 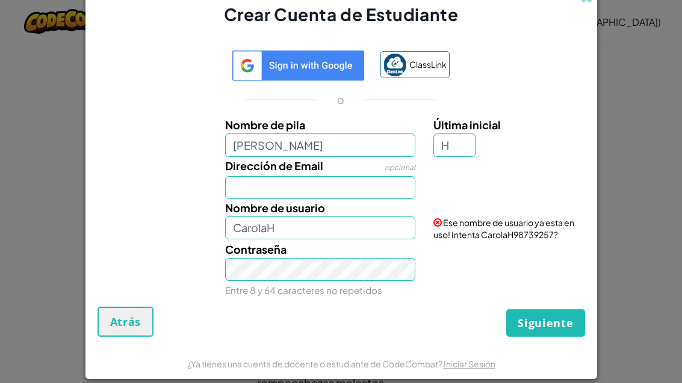 I want to click on span: Nombre de usuario, so click(x=275, y=208).